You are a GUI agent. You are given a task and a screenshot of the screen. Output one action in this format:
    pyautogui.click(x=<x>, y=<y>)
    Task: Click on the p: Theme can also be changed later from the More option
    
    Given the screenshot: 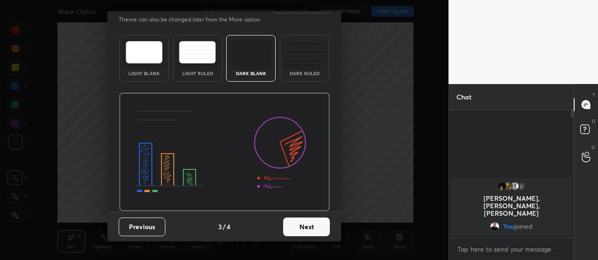 What is the action you would take?
    pyautogui.click(x=194, y=20)
    